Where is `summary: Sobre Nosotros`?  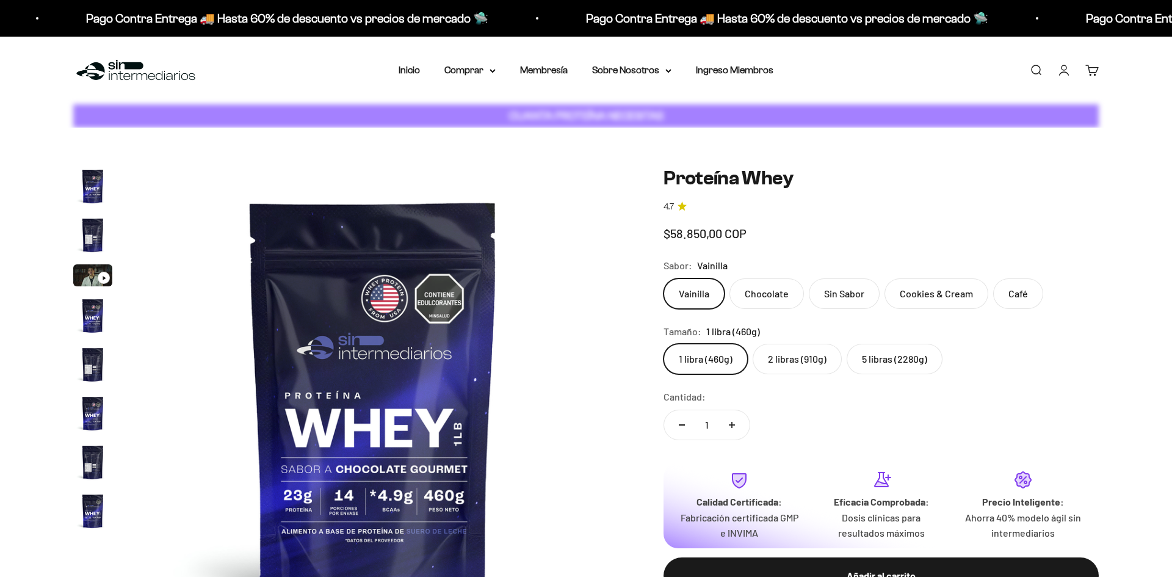
summary: Sobre Nosotros is located at coordinates (632, 70).